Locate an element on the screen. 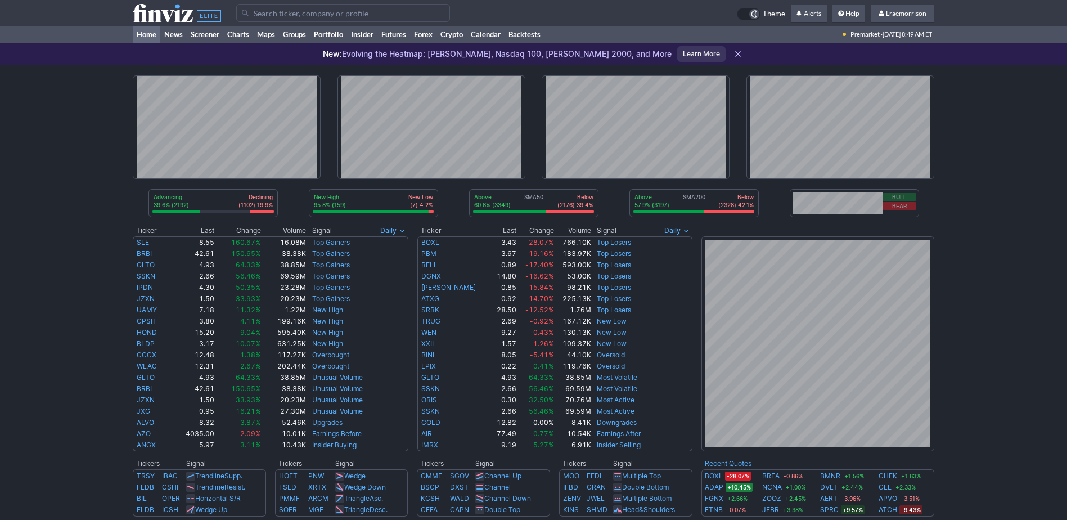 Image resolution: width=1067 pixels, height=520 pixels. a: New Low is located at coordinates (611, 343).